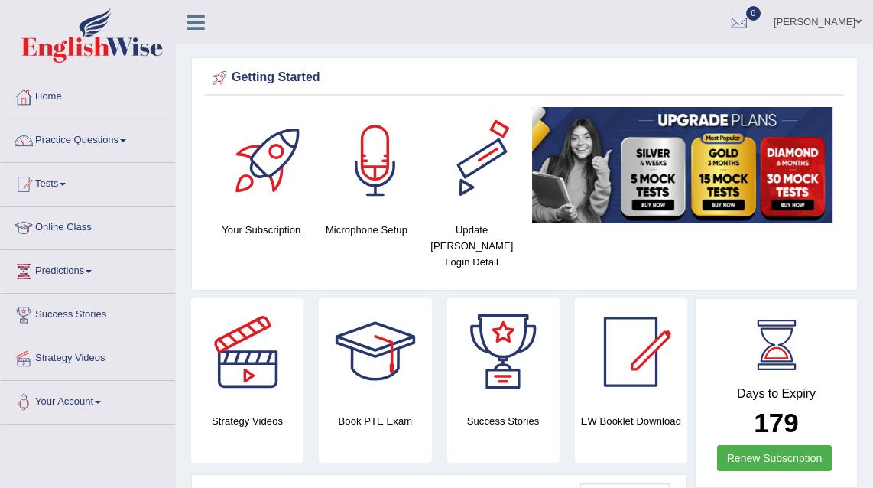  I want to click on h4: Days to Expiry, so click(776, 394).